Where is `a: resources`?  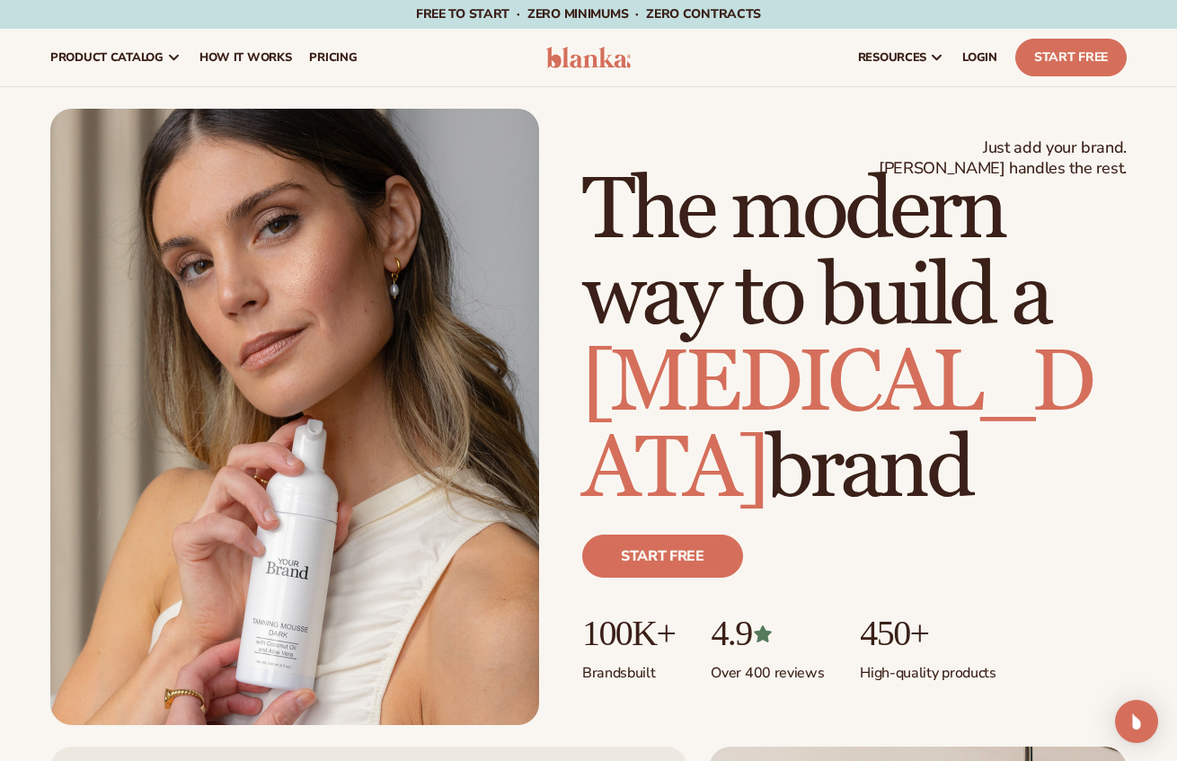 a: resources is located at coordinates (901, 57).